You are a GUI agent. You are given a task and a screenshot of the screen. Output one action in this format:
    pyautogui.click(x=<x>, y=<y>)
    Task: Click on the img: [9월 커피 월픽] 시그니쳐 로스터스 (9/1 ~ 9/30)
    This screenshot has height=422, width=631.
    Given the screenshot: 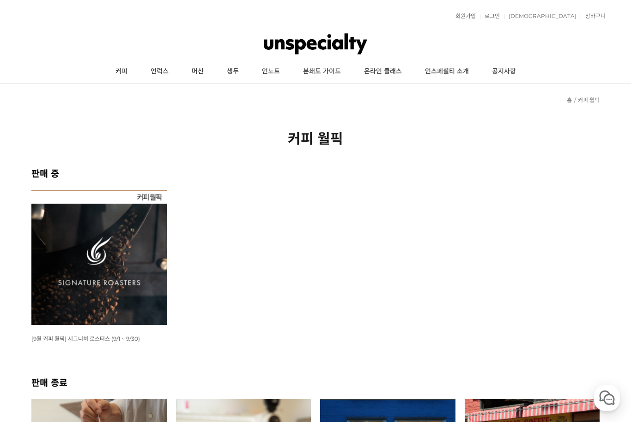 What is the action you would take?
    pyautogui.click(x=99, y=257)
    